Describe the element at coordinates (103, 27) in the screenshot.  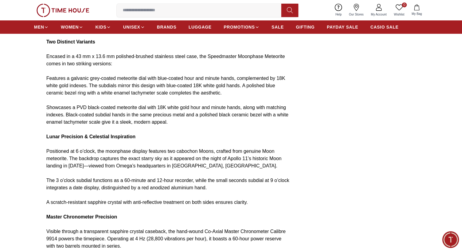
I see `a: KIDS` at that location.